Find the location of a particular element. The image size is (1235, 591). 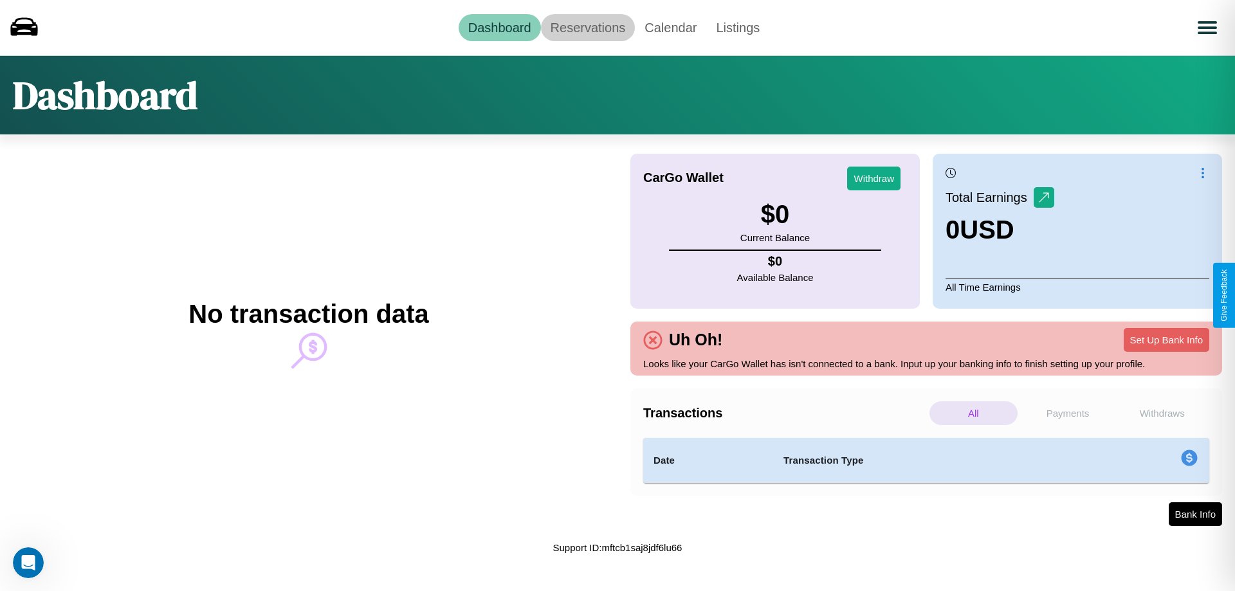

h3: $ 0 is located at coordinates (775, 214).